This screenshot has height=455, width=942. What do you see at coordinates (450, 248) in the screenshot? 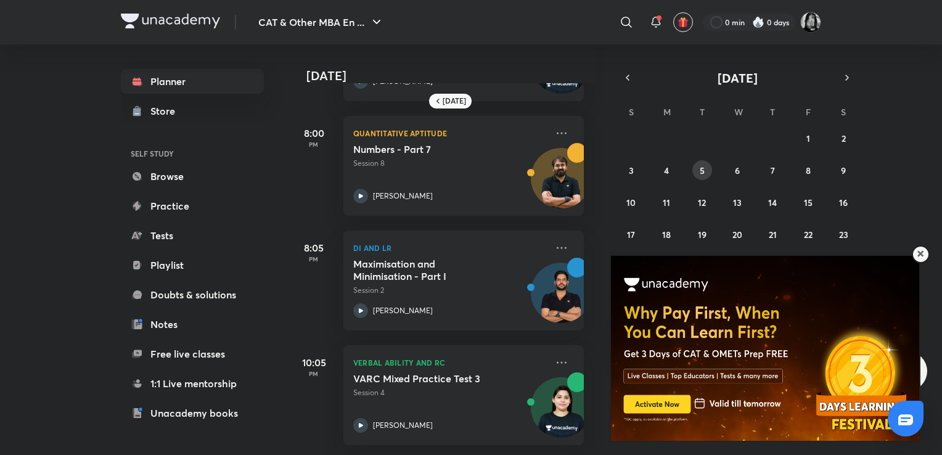
I see `p: DI and LR` at bounding box center [450, 248].